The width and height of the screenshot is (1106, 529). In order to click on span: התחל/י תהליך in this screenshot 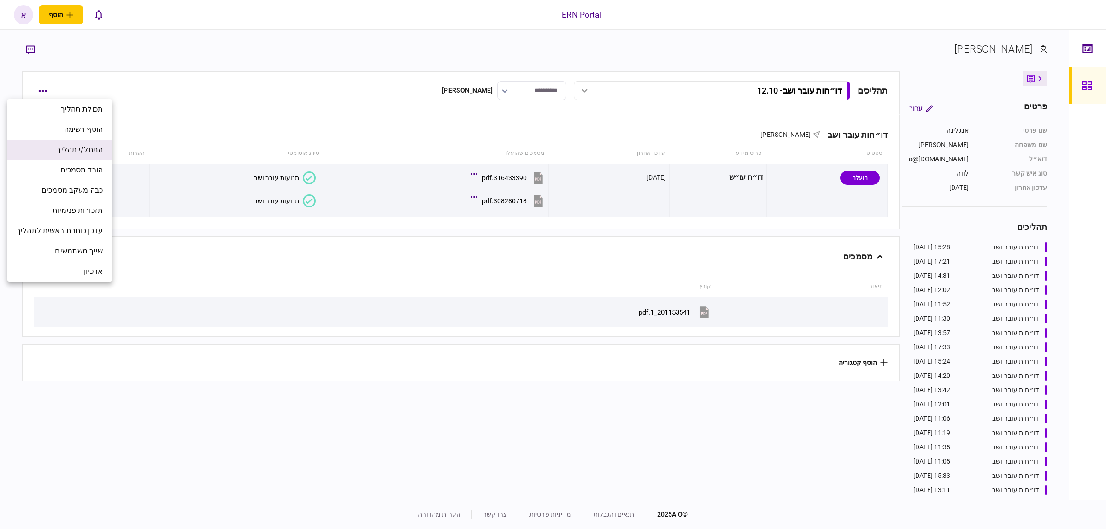, I will do `click(80, 150)`.